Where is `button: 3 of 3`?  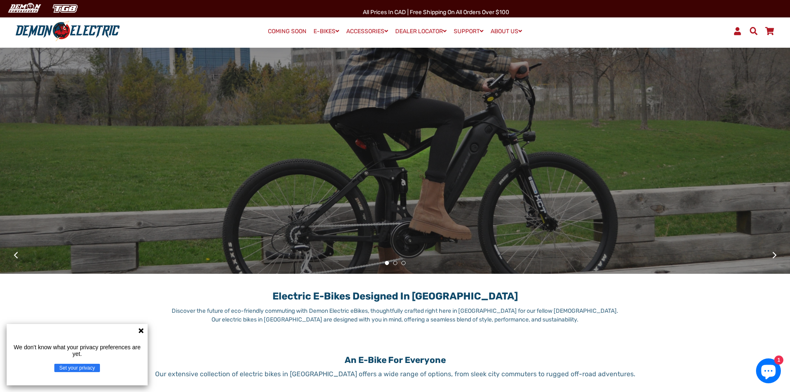 button: 3 of 3 is located at coordinates (404, 263).